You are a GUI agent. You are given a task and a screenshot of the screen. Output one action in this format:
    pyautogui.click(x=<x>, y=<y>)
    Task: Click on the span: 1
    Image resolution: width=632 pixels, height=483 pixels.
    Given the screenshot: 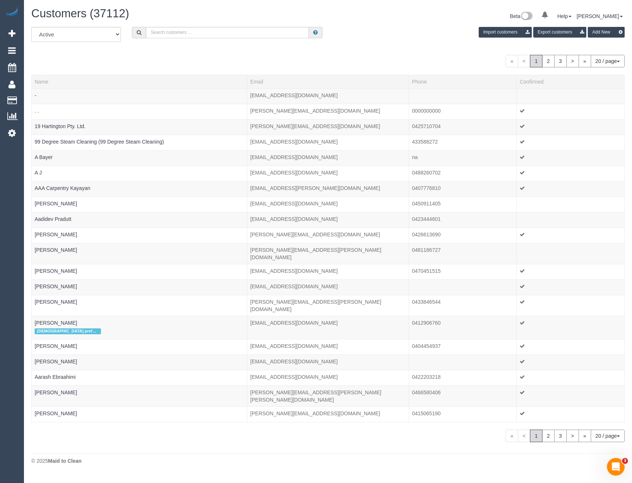 What is the action you would take?
    pyautogui.click(x=536, y=436)
    